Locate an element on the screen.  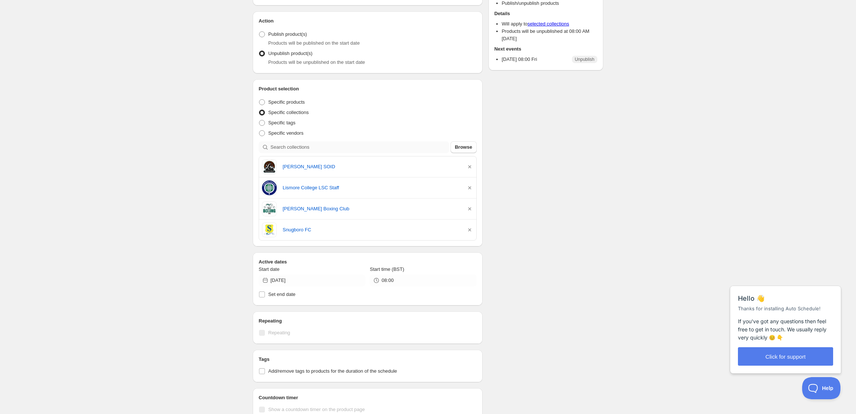
h2: Action is located at coordinates (367, 21).